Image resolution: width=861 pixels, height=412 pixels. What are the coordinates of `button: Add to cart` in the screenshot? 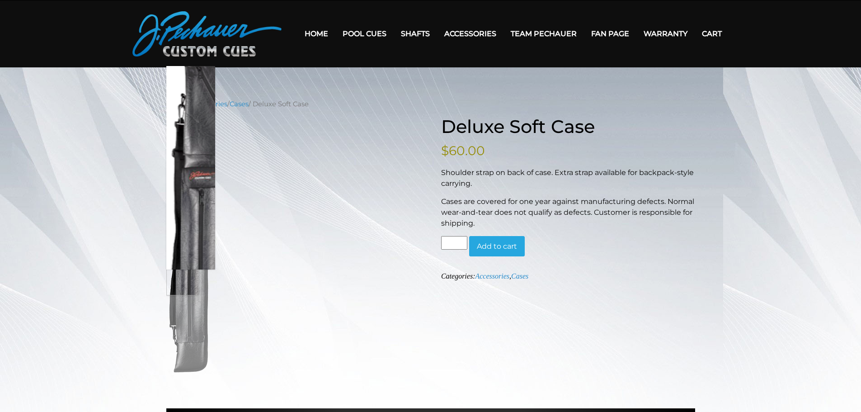 It's located at (497, 246).